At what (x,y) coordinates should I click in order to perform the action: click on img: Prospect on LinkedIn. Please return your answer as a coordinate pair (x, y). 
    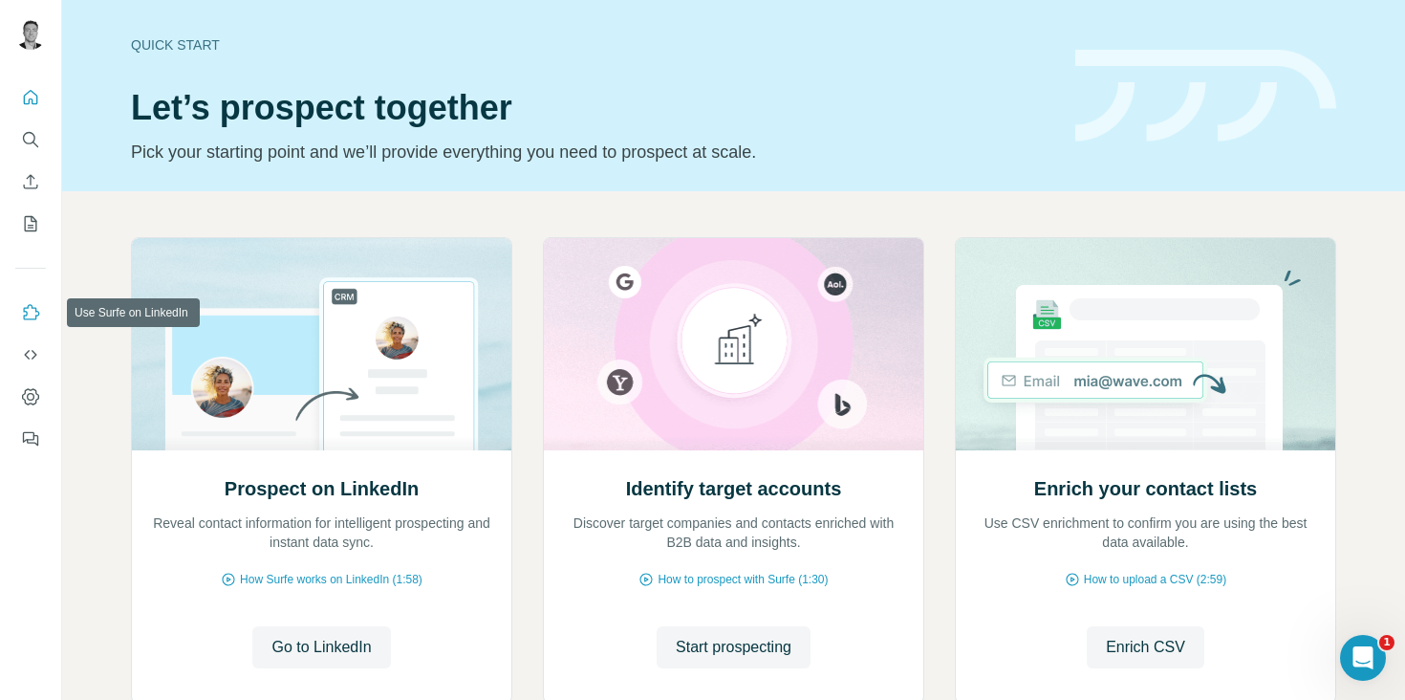
    Looking at the image, I should click on (321, 344).